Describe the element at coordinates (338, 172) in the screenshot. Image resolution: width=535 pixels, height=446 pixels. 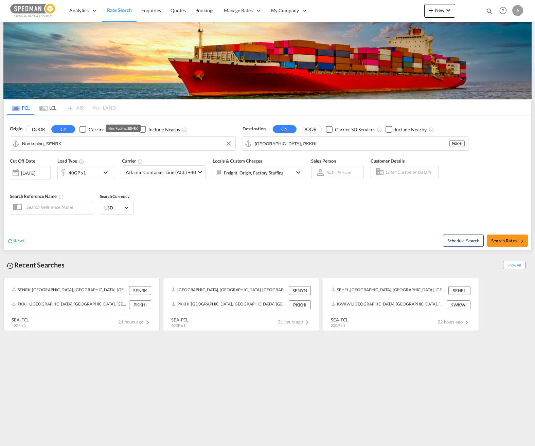
I see `md-select: Sales Person` at that location.